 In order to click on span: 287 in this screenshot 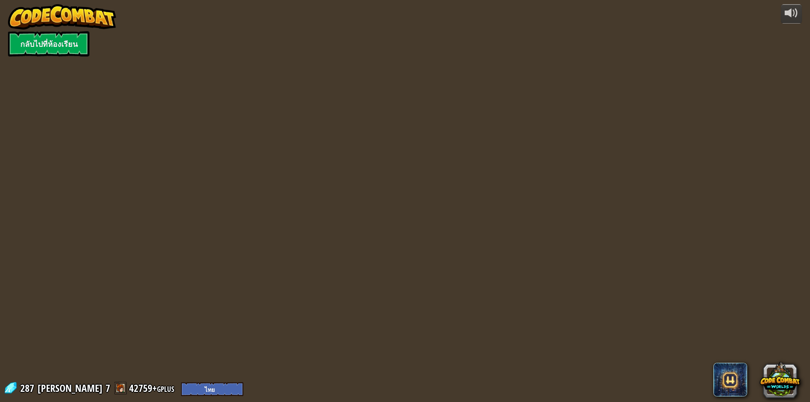, I will do `click(28, 388)`.